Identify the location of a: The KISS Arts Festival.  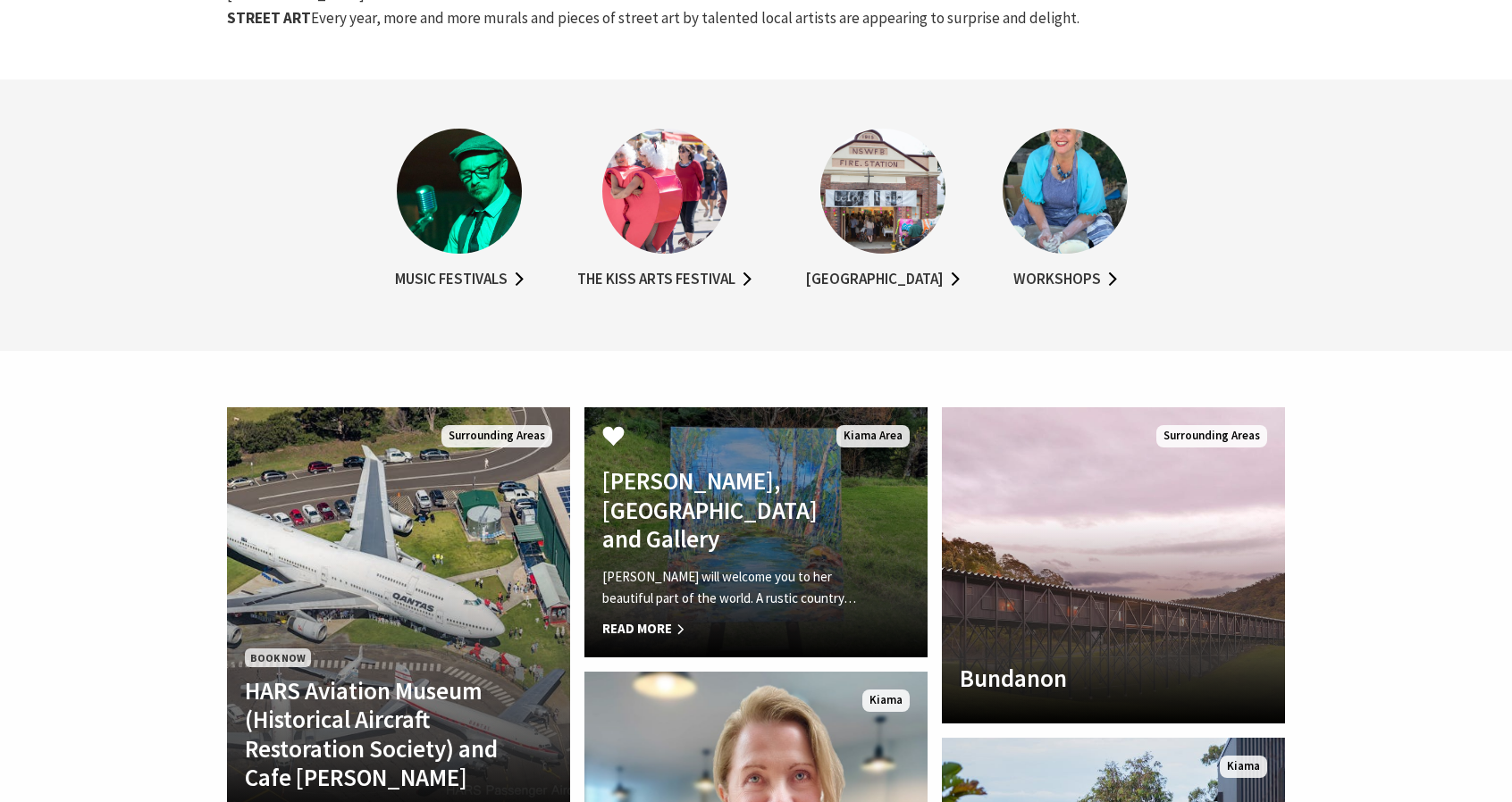
(664, 279).